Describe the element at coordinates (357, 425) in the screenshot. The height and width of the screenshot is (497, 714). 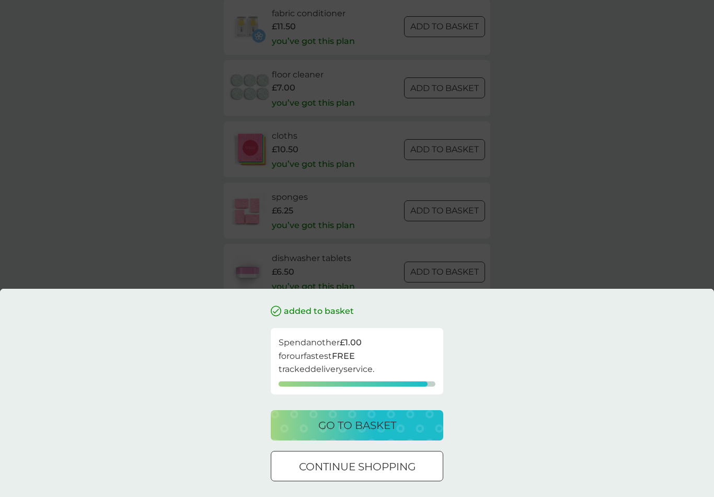
I see `p: go to basket` at that location.